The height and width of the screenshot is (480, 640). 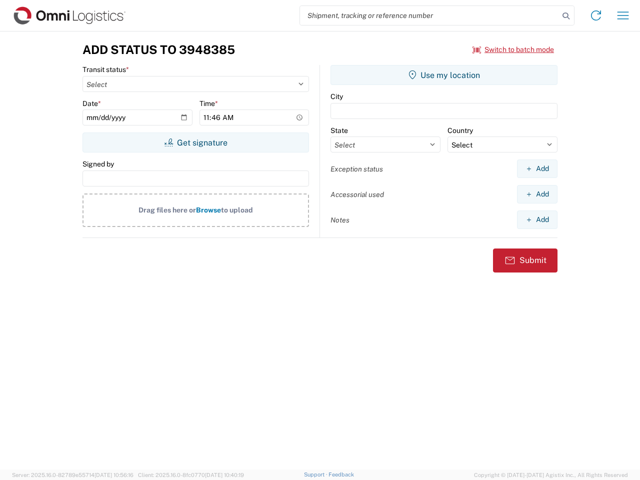 What do you see at coordinates (357, 169) in the screenshot?
I see `label: Exception status` at bounding box center [357, 169].